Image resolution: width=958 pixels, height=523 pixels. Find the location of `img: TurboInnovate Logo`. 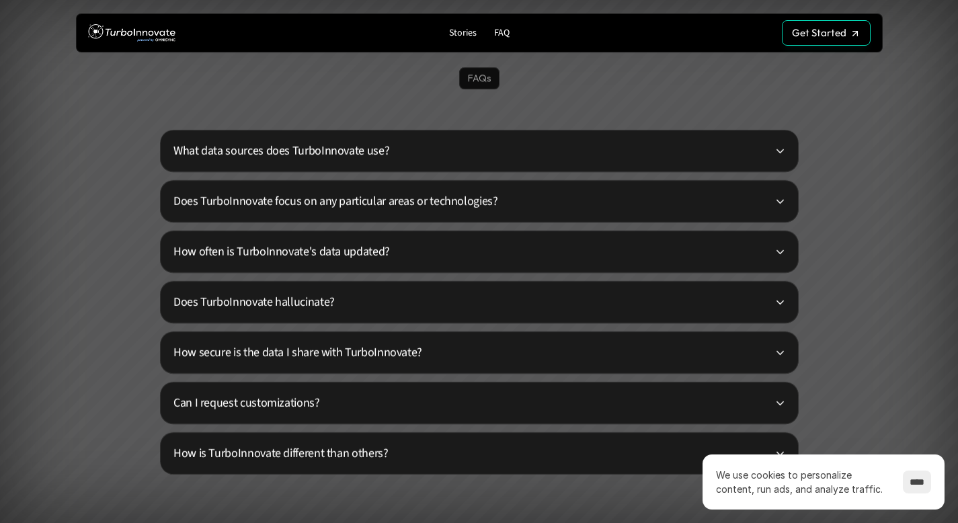

img: TurboInnovate Logo is located at coordinates (132, 33).